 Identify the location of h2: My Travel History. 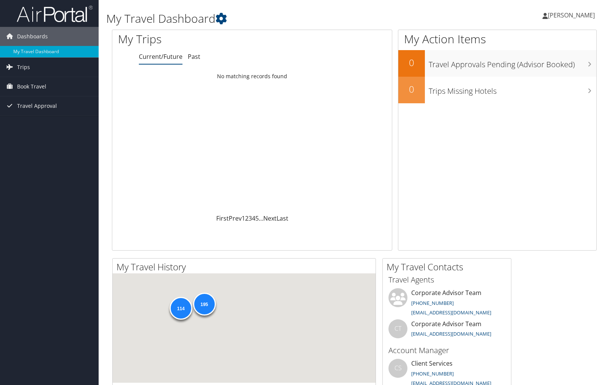
(246, 267).